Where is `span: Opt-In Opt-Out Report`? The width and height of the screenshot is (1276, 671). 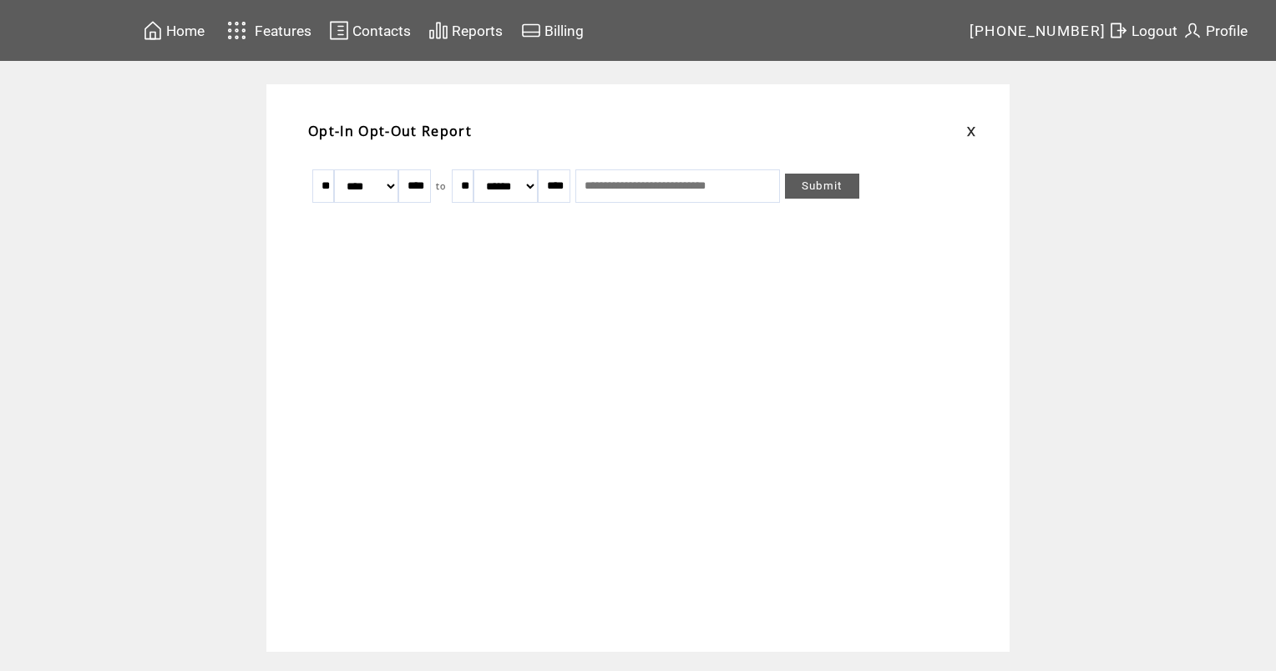
span: Opt-In Opt-Out Report is located at coordinates (390, 131).